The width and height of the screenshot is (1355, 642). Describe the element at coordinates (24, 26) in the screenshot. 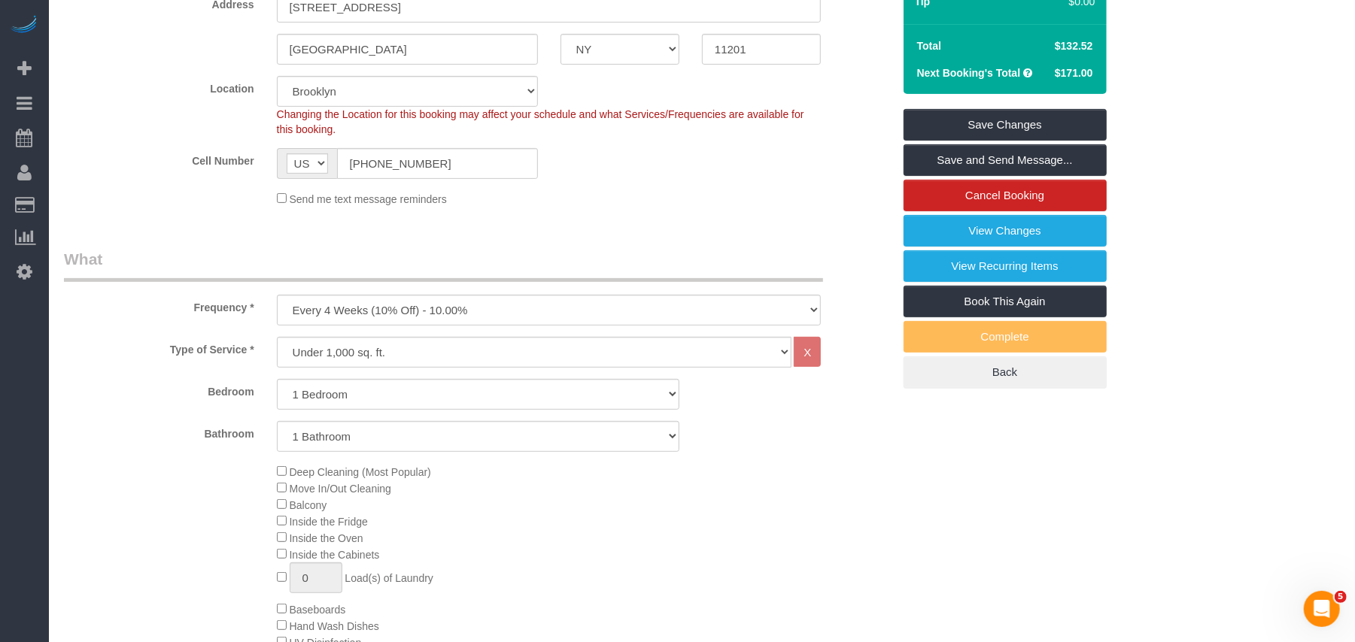

I see `img: Automaid Logo` at that location.